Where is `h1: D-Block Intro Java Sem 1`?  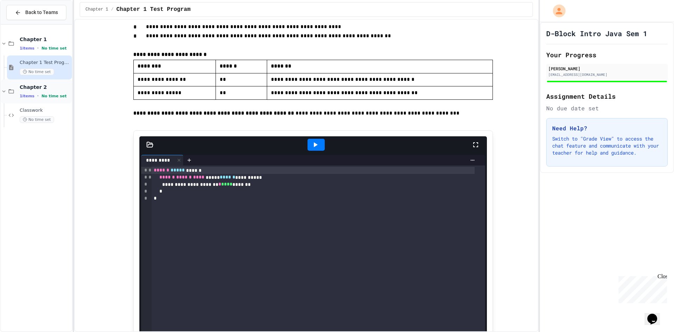
h1: D-Block Intro Java Sem 1 is located at coordinates (597, 33).